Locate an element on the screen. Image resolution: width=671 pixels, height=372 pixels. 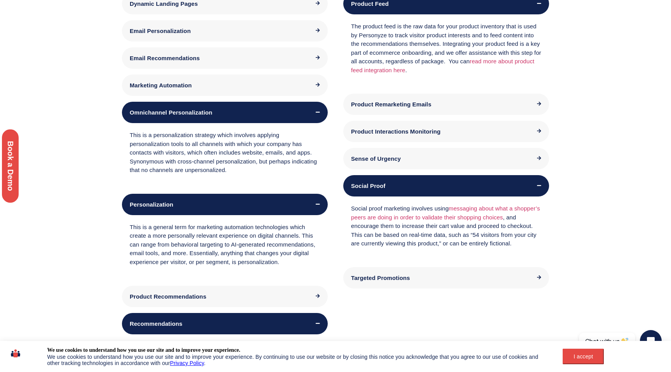
span: Product Recommendations is located at coordinates (168, 296).